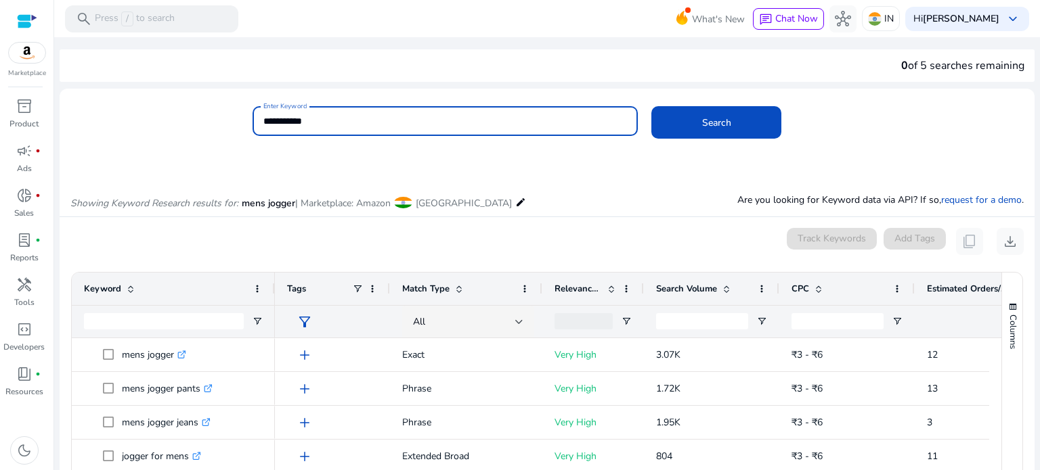 This screenshot has height=470, width=1040. What do you see at coordinates (426, 289) in the screenshot?
I see `span: Match Type` at bounding box center [426, 289].